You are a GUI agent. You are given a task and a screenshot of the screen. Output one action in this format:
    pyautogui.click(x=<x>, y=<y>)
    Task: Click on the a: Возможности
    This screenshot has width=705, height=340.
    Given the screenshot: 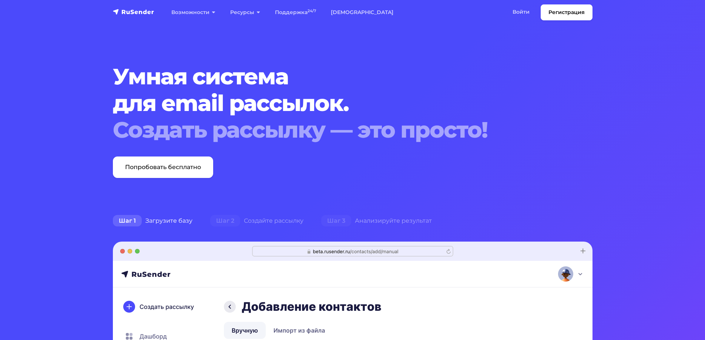 What is the action you would take?
    pyautogui.click(x=193, y=12)
    